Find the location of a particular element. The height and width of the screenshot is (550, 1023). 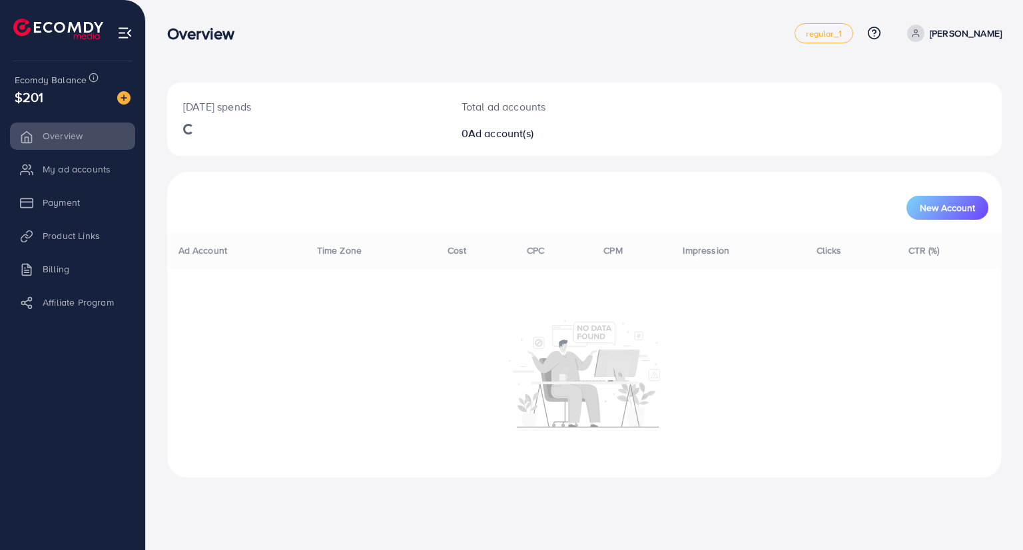

p: Total ad accounts is located at coordinates (549, 107).